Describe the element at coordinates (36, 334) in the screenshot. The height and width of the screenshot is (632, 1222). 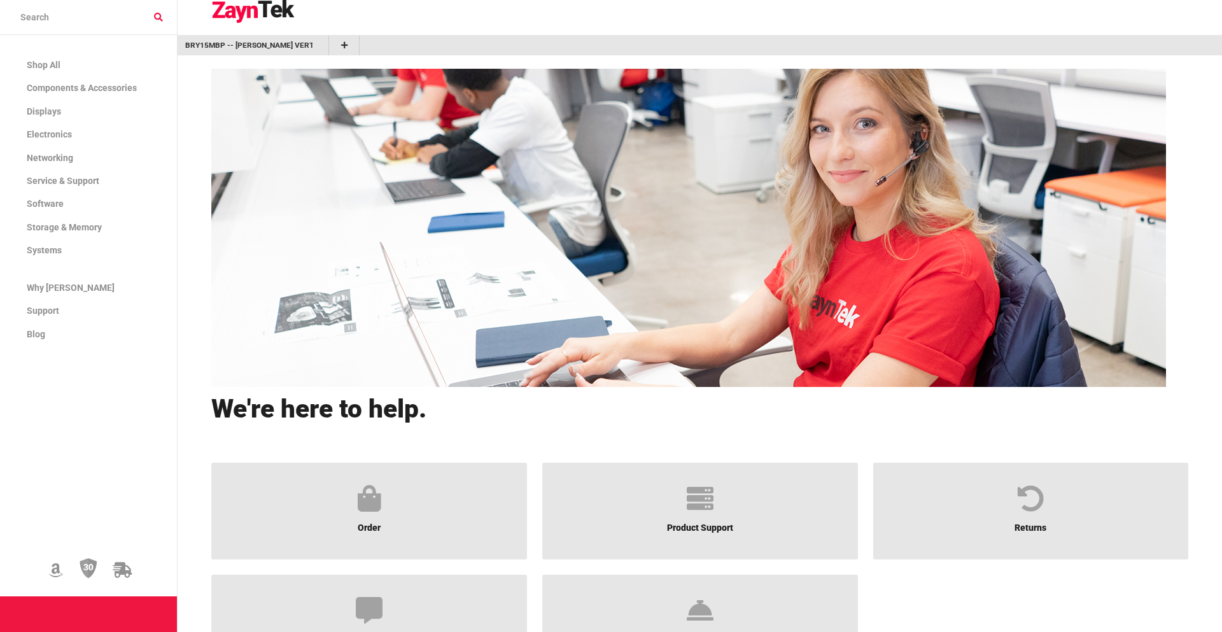
I see `span: Blog` at that location.